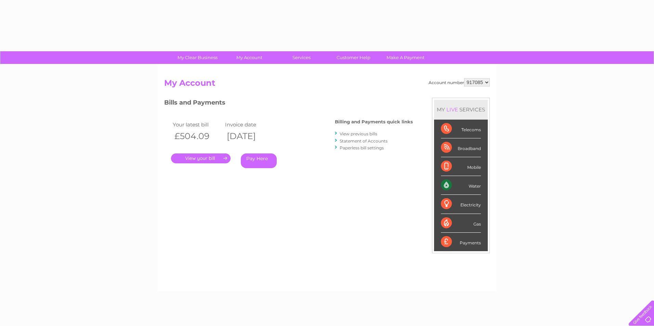  Describe the element at coordinates (197, 136) in the screenshot. I see `th: £504.09` at that location.